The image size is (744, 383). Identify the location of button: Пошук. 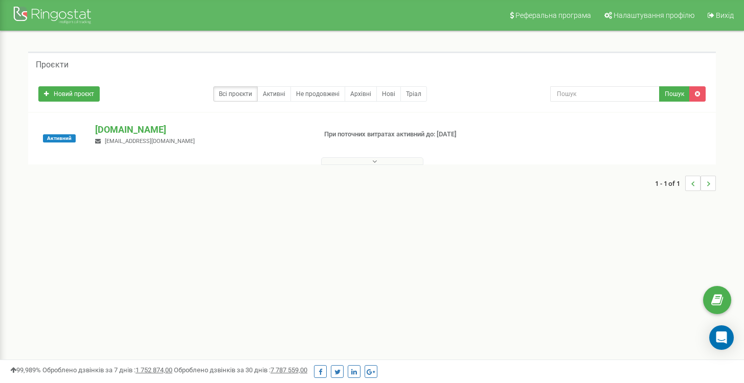
(674, 94).